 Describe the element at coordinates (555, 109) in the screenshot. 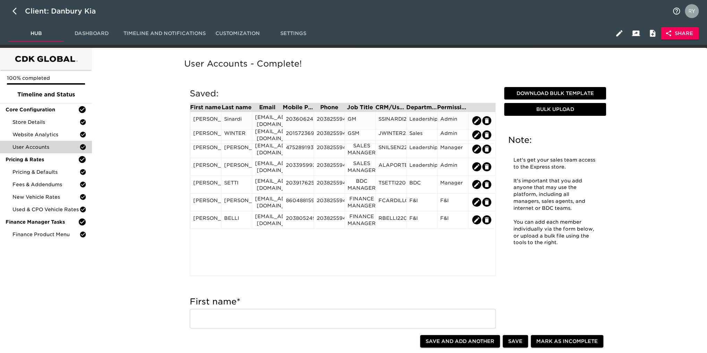

I see `span: Bulk Upload` at that location.